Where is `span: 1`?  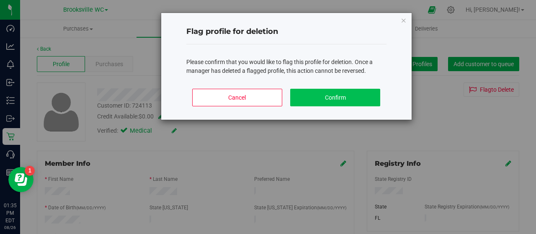
span: 1 is located at coordinates (5, 5).